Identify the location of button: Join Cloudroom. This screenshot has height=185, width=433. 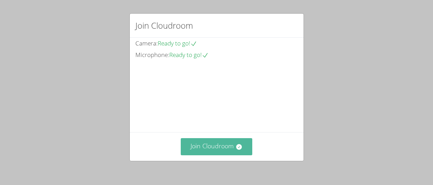
(216, 146).